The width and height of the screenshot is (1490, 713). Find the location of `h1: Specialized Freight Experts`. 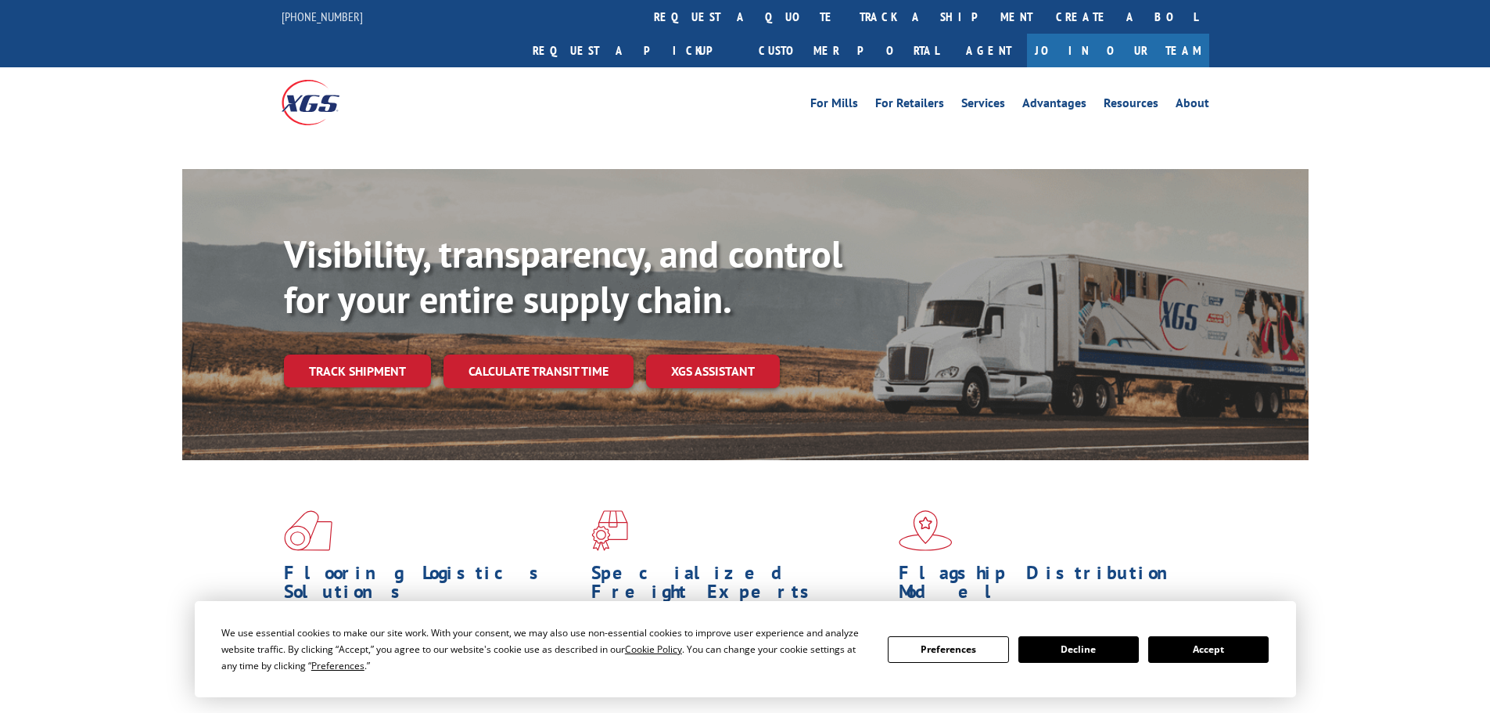

h1: Specialized Freight Experts is located at coordinates (739, 586).